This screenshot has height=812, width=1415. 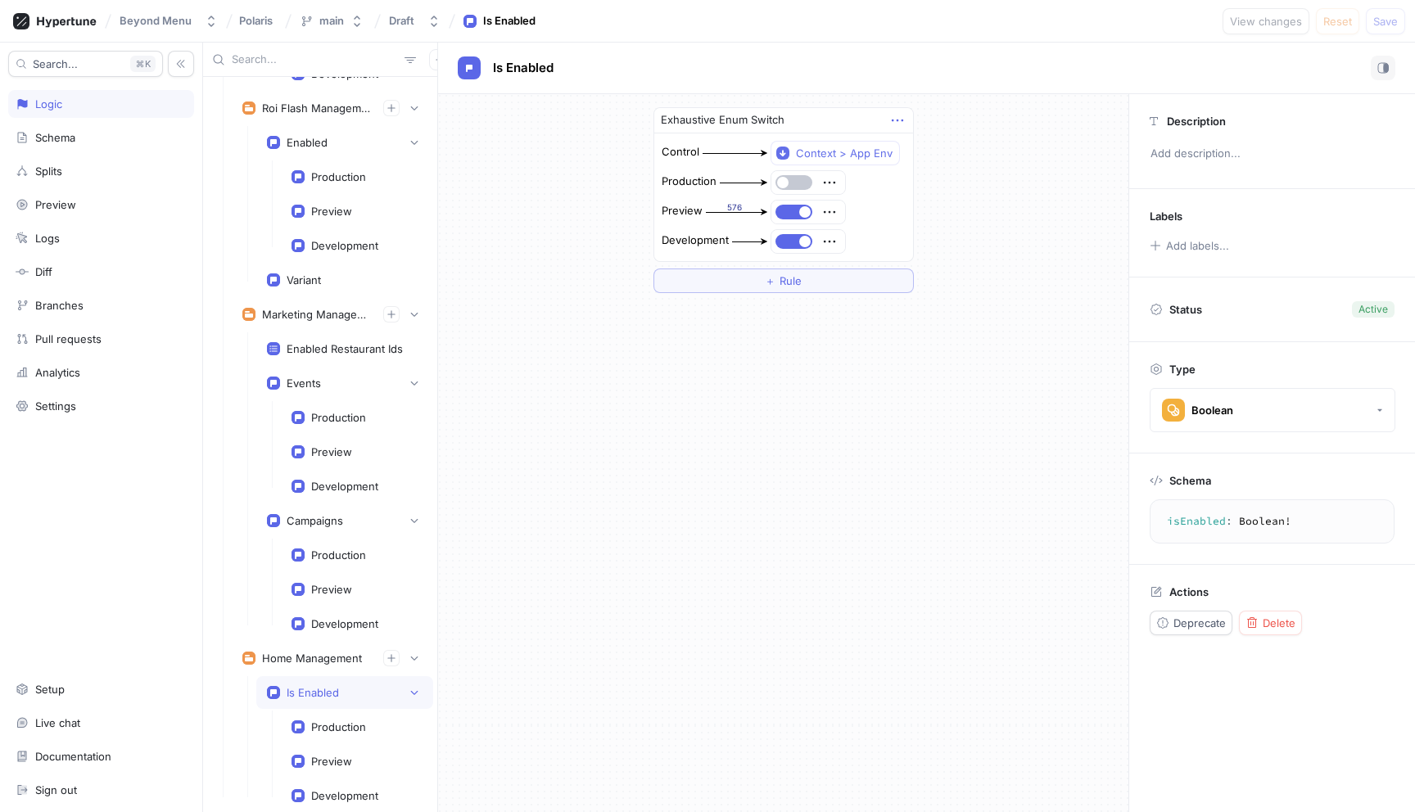 What do you see at coordinates (314, 521) in the screenshot?
I see `div: Campaigns` at bounding box center [314, 521].